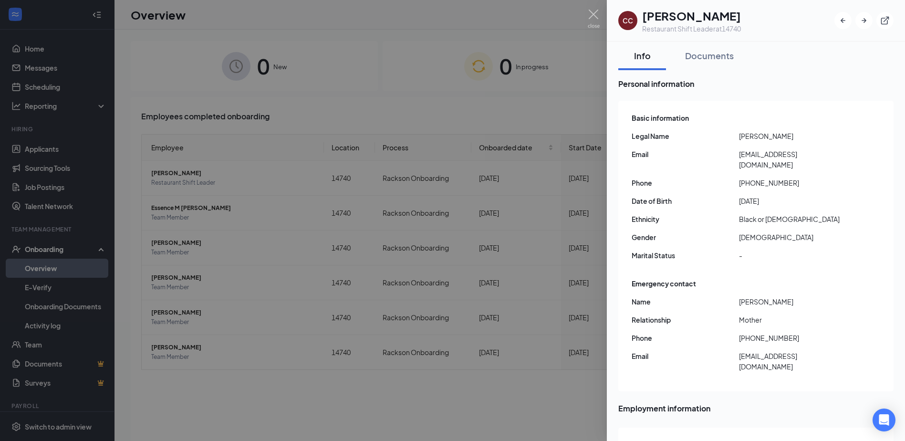 This screenshot has width=905, height=441. What do you see at coordinates (663, 283) in the screenshot?
I see `span: Emergency contact` at bounding box center [663, 283].